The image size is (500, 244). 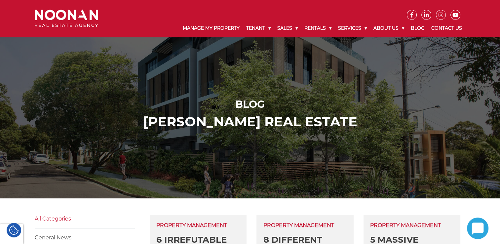 I want to click on a: Blog, so click(x=418, y=28).